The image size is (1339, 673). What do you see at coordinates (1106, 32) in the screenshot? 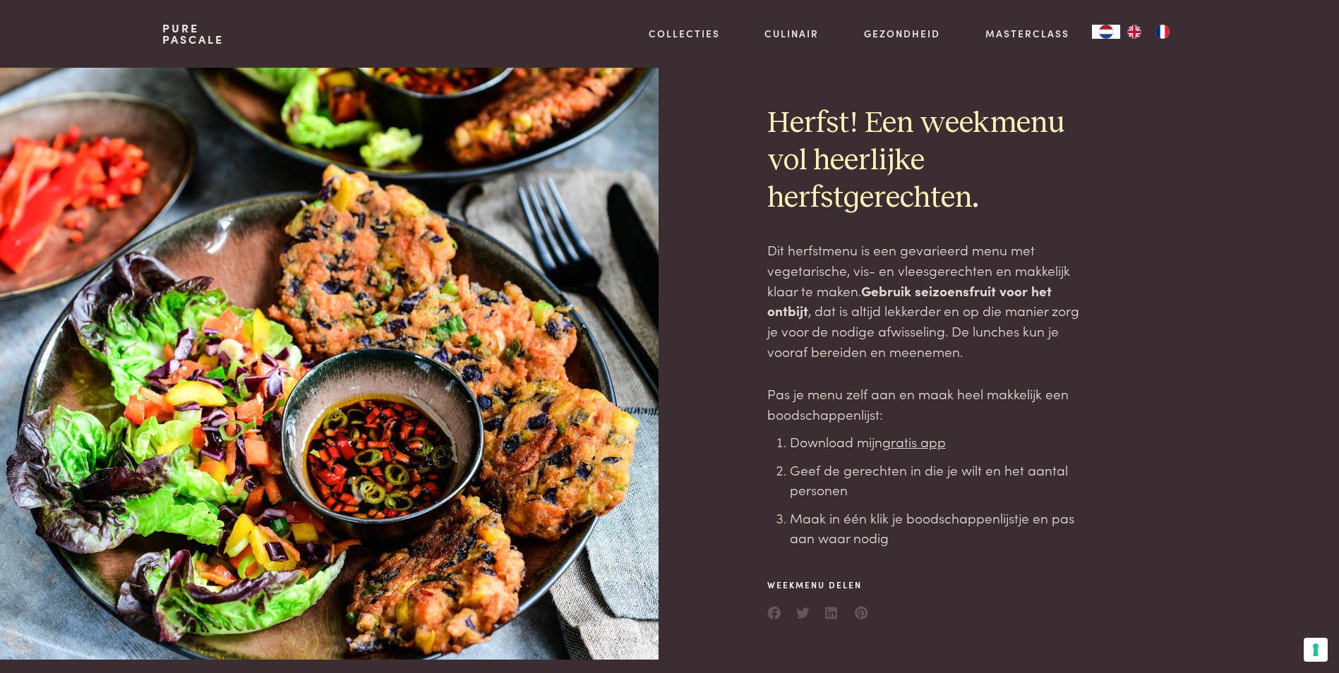
I see `div: Language` at bounding box center [1106, 32].